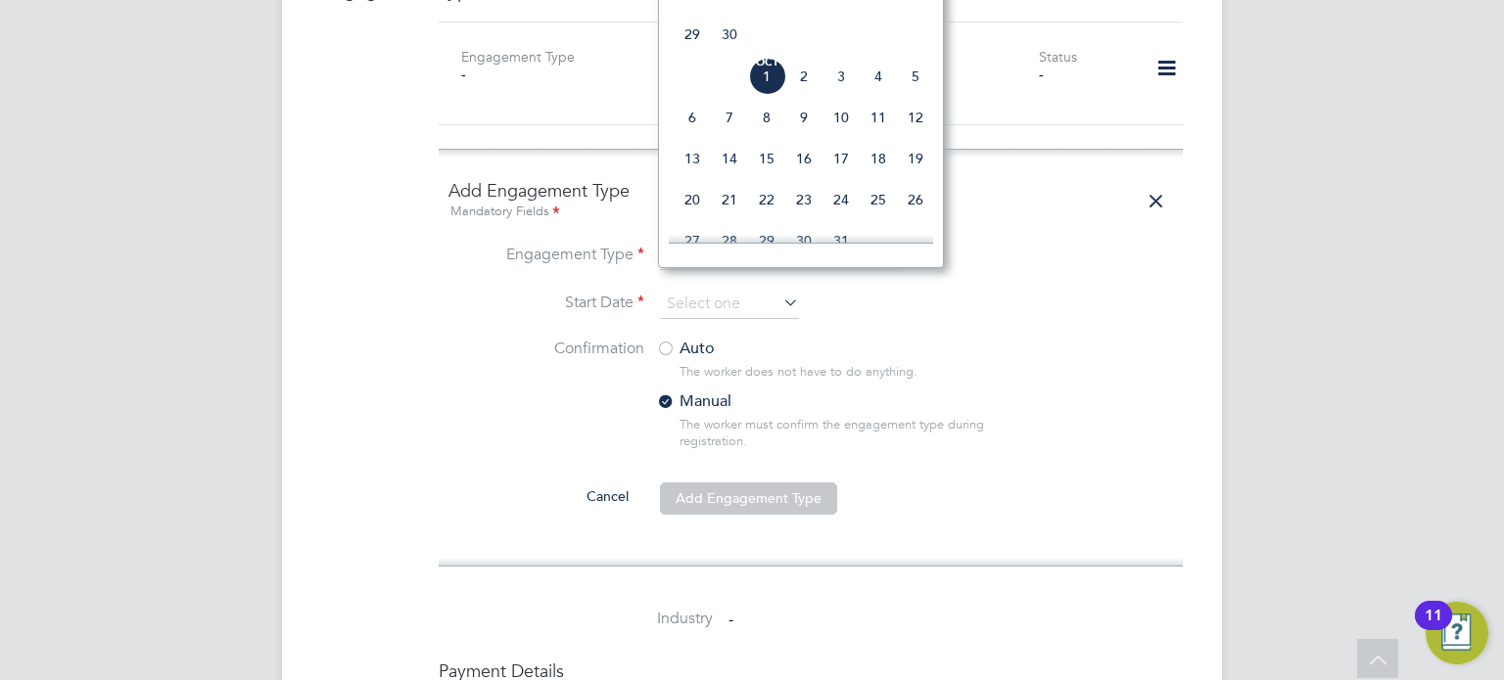 The height and width of the screenshot is (680, 1504). What do you see at coordinates (915, 117) in the screenshot?
I see `span: 12` at bounding box center [915, 117].